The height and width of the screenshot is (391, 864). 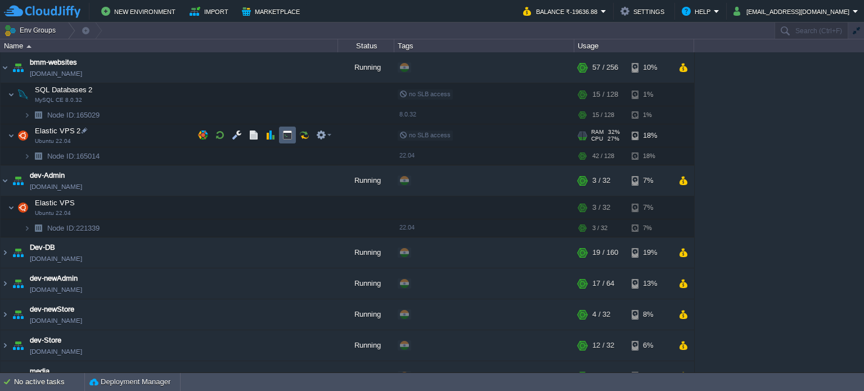 I want to click on span: 165014, so click(x=74, y=156).